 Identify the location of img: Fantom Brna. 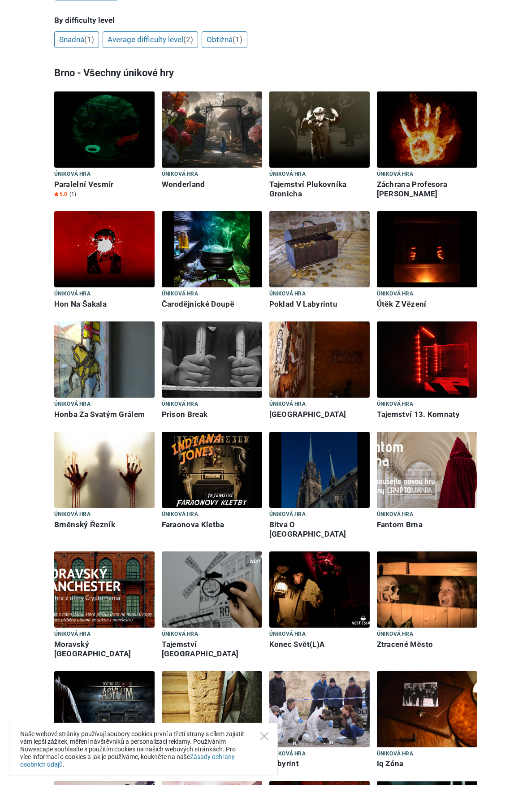
(427, 470).